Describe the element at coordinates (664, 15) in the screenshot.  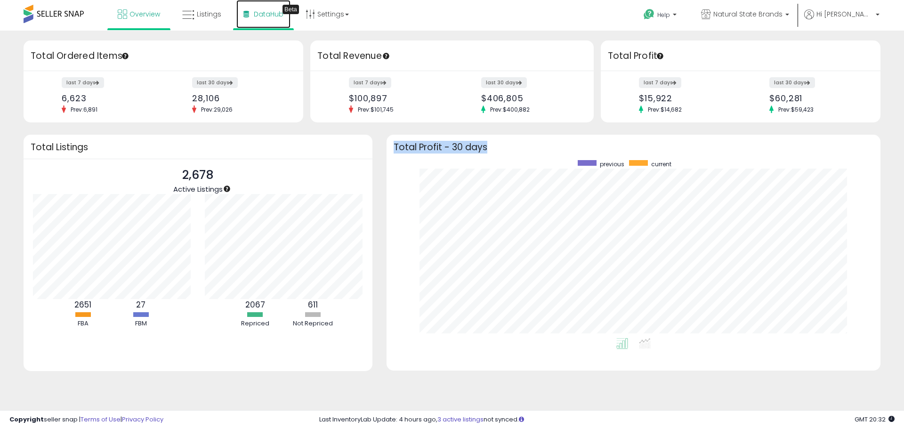
I see `span: Help` at that location.